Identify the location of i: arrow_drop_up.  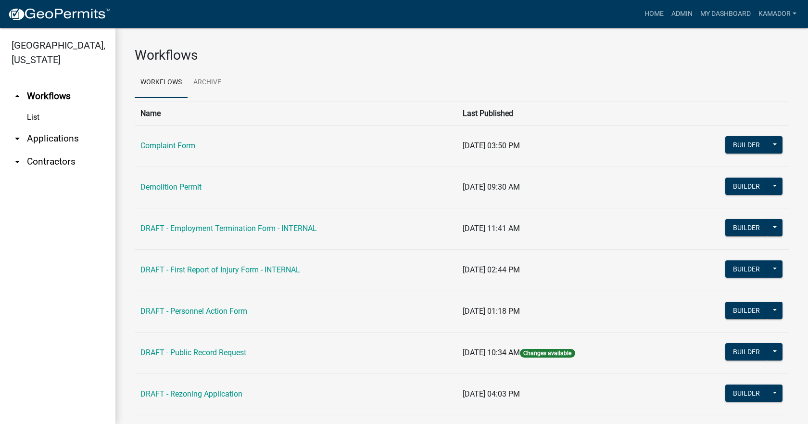
(17, 96).